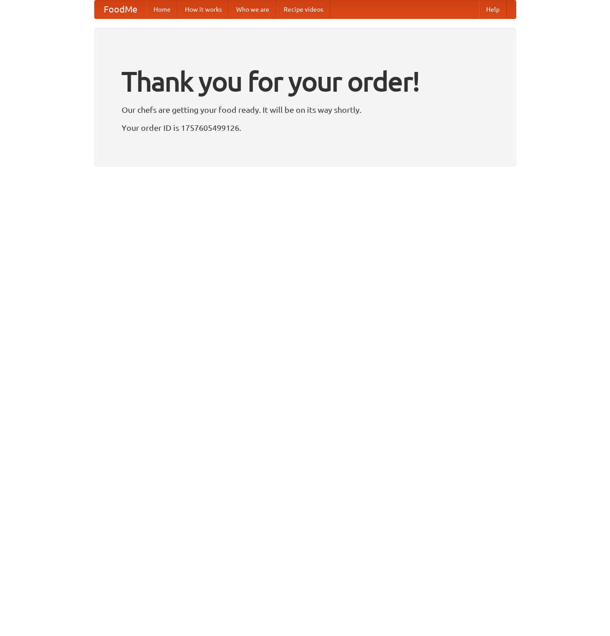 This screenshot has height=636, width=610. What do you see at coordinates (120, 9) in the screenshot?
I see `a: FoodMe` at bounding box center [120, 9].